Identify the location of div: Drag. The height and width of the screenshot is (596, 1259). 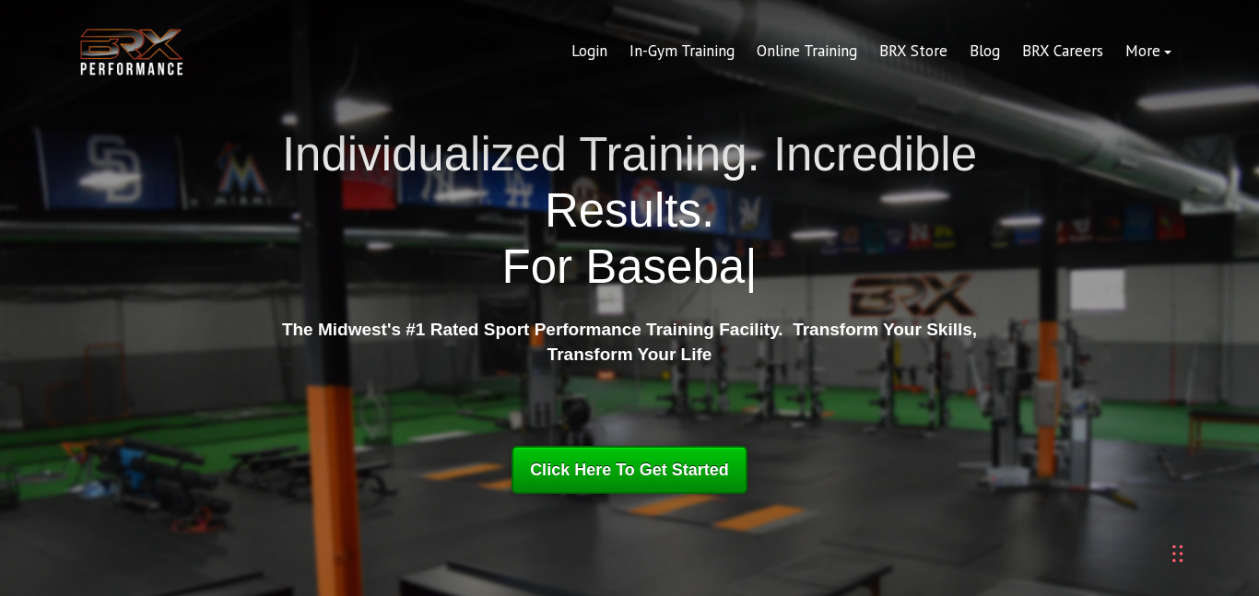
(1178, 554).